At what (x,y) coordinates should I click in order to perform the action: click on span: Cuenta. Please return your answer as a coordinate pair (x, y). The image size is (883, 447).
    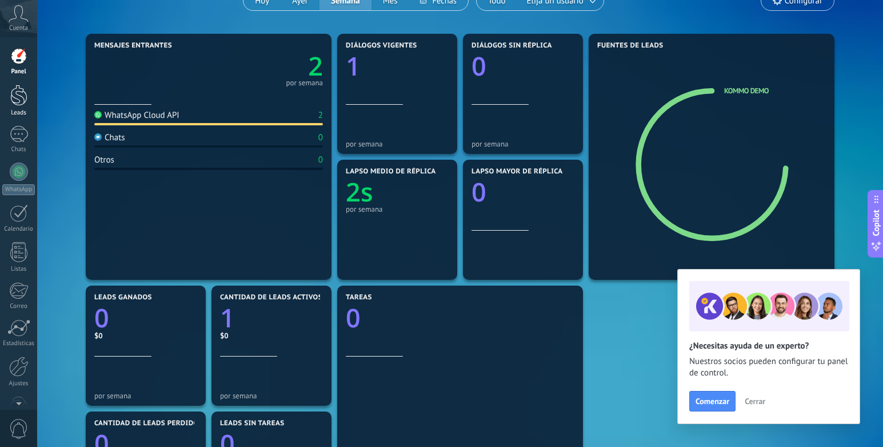
    Looking at the image, I should click on (18, 28).